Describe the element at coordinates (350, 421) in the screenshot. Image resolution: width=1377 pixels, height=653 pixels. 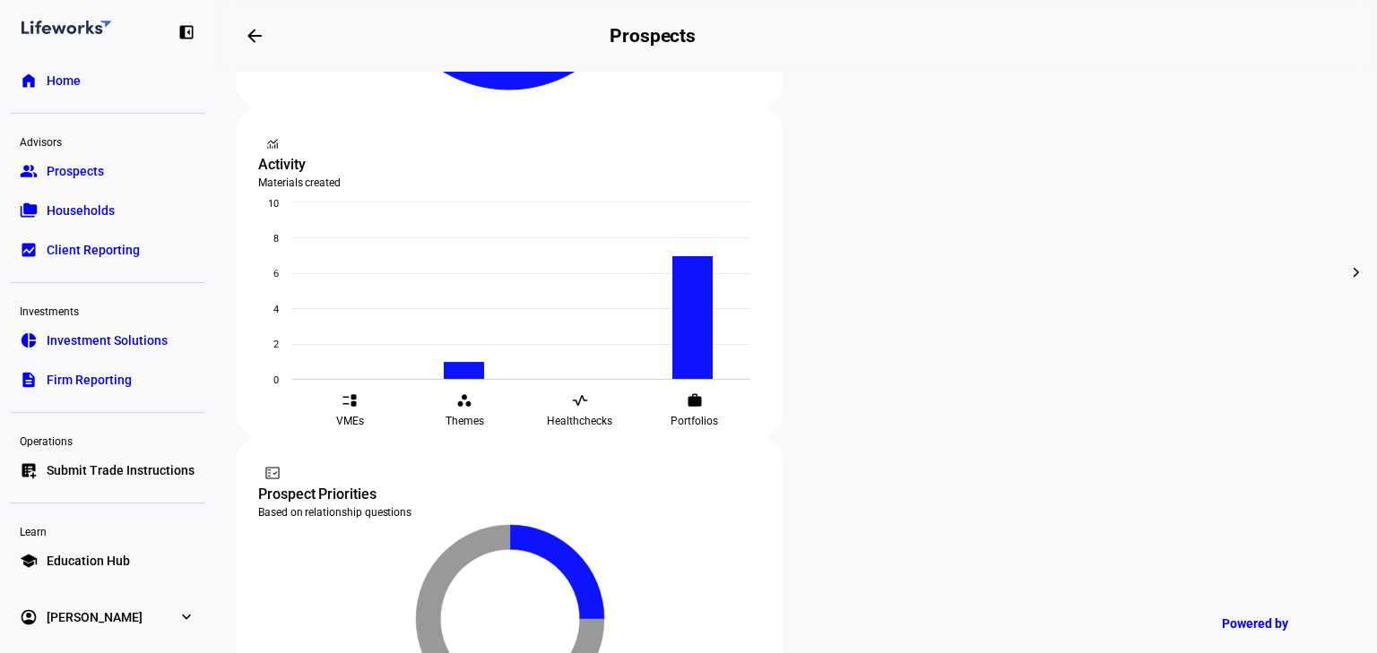
I see `span: VMEs` at that location.